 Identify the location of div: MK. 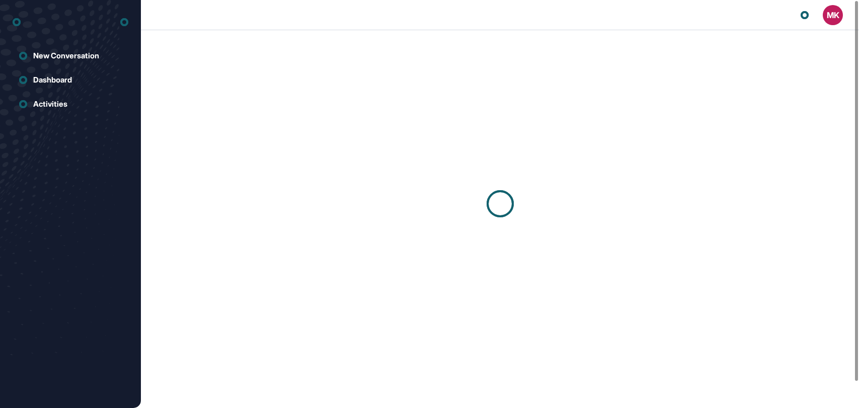
(833, 15).